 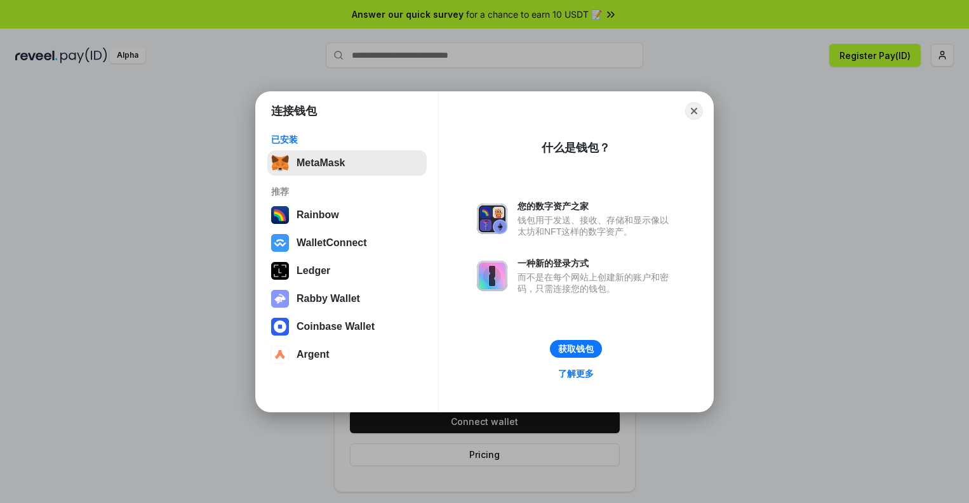 What do you see at coordinates (596, 226) in the screenshot?
I see `div: 钱包用于发送、接收、存储和显示像以太坊和NFT这样的数字资产。` at bounding box center [596, 226].